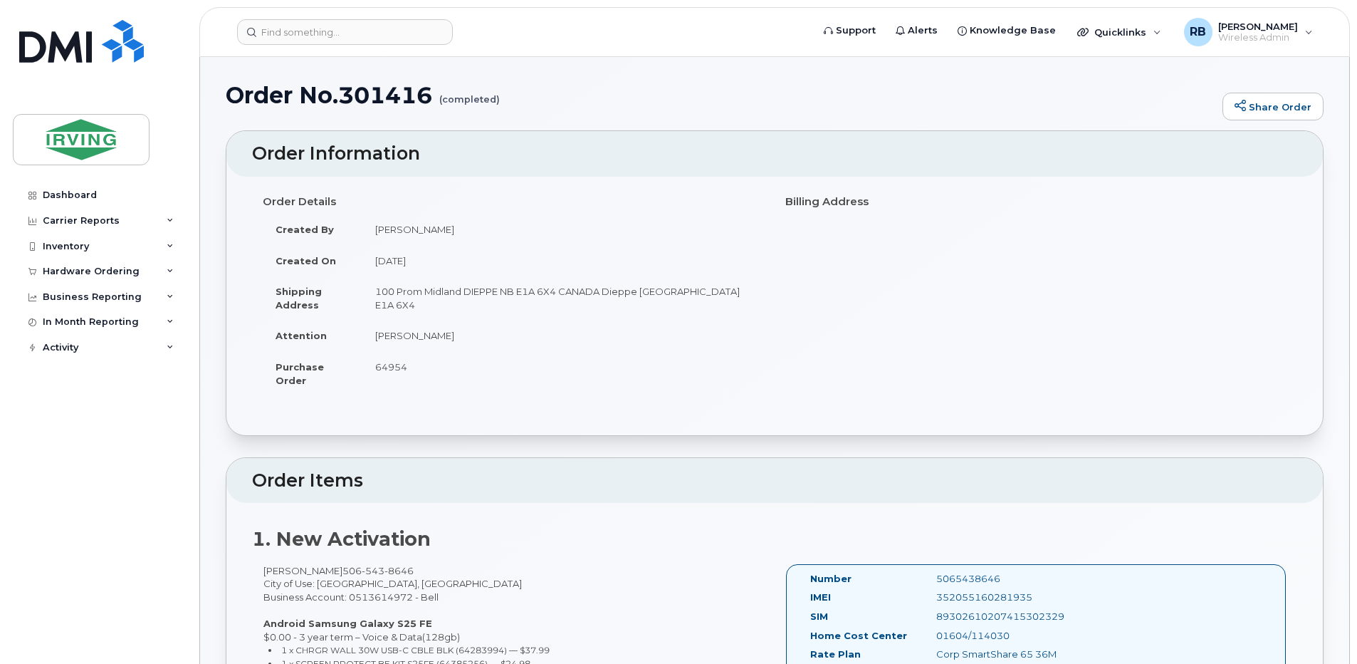 This screenshot has width=1357, height=664. What do you see at coordinates (1273, 107) in the screenshot?
I see `a: Share Order` at bounding box center [1273, 107].